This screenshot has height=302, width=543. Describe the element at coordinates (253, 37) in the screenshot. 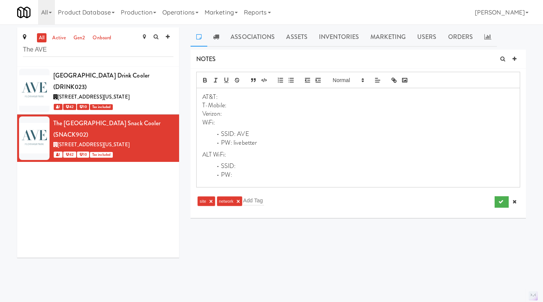

I see `a: Associations` at that location.